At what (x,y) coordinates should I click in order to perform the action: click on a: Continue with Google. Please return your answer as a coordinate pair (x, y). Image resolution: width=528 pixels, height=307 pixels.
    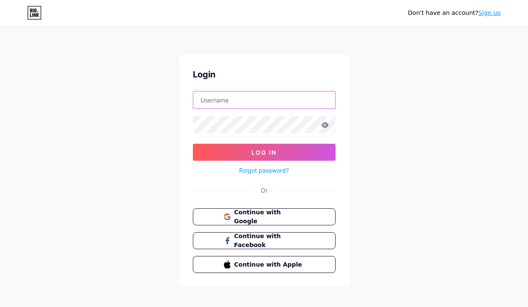
    Looking at the image, I should click on (264, 217).